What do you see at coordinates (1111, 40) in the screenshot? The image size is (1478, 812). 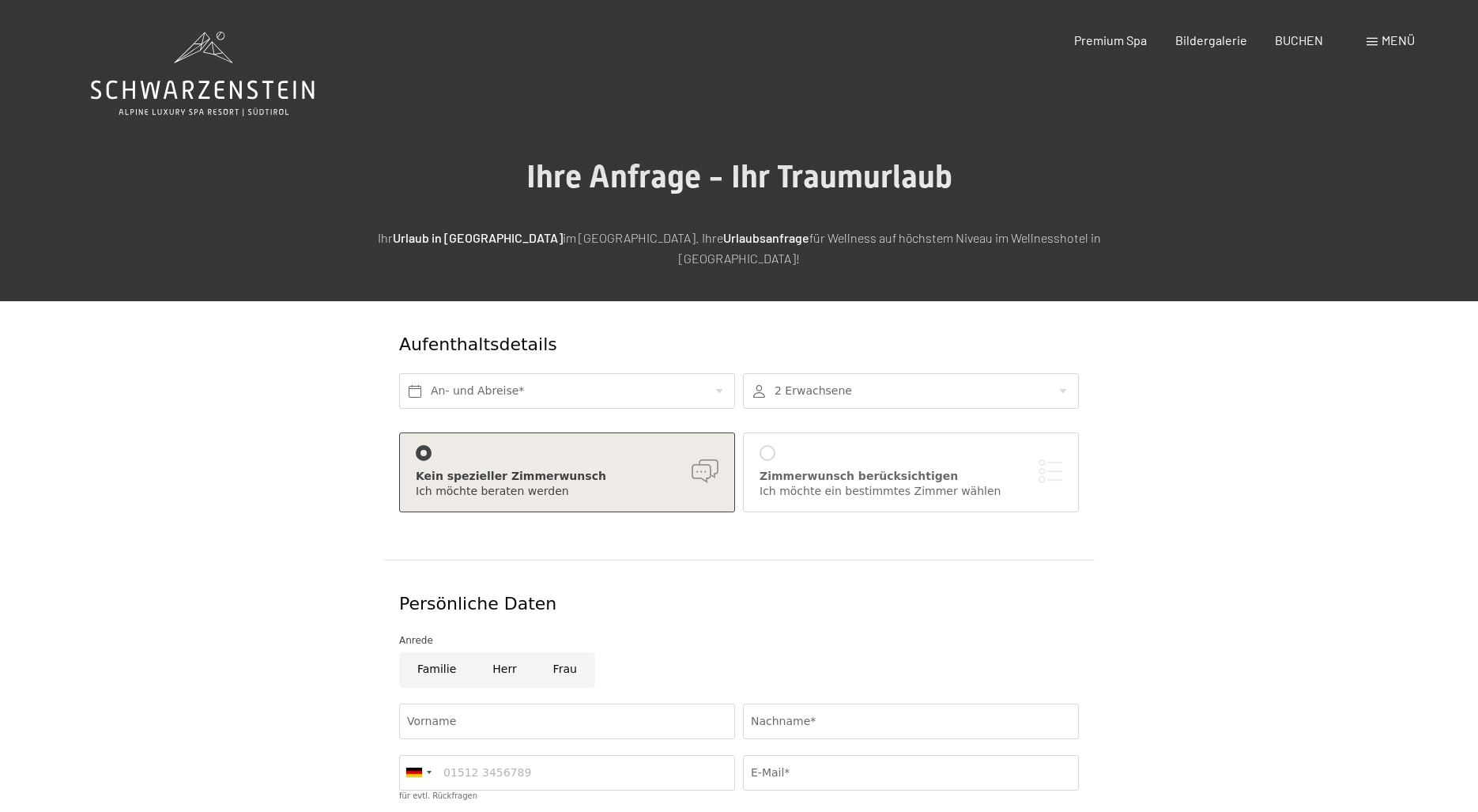 I see `span: Premium Spa` at bounding box center [1111, 40].